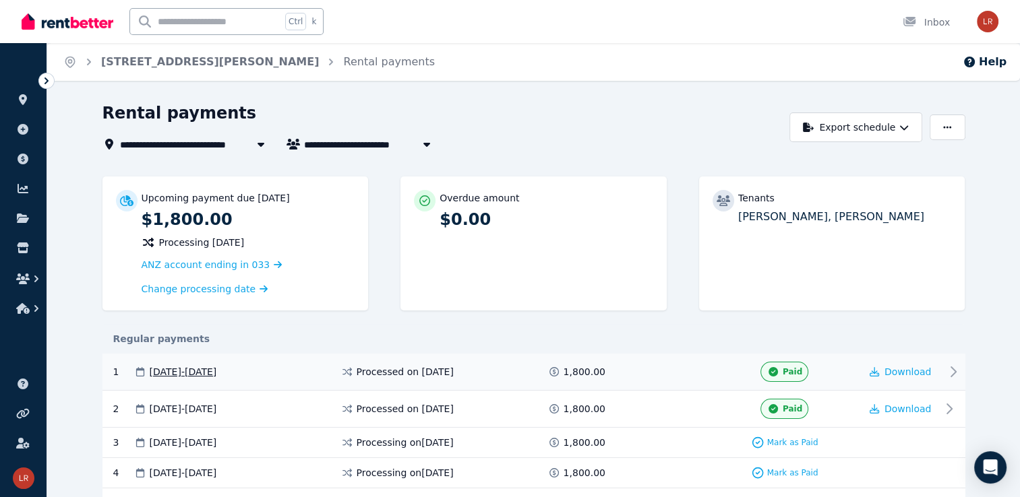 Image resolution: width=1020 pixels, height=497 pixels. What do you see at coordinates (295, 22) in the screenshot?
I see `span: Ctrl` at bounding box center [295, 22].